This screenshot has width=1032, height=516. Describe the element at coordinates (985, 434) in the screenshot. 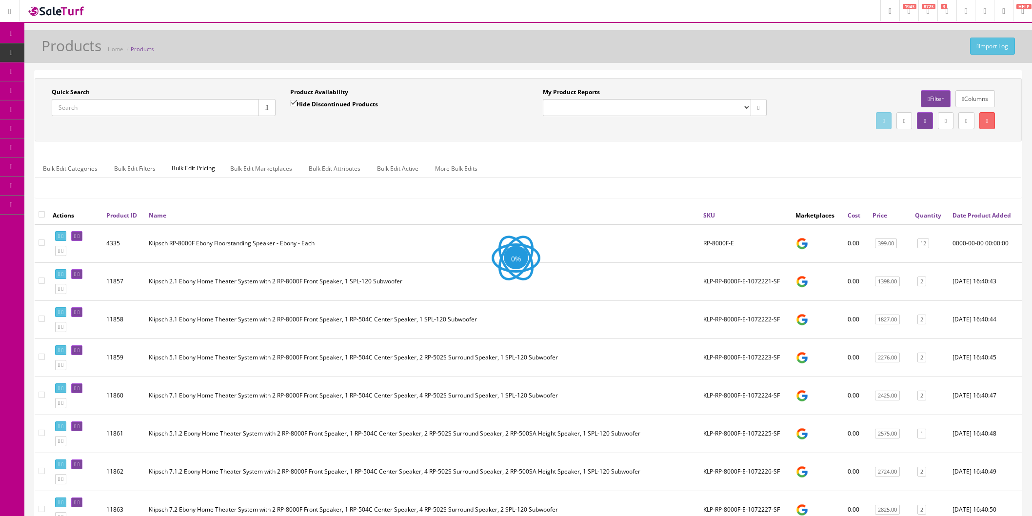

I see `td: 2023-09-26 16:40:48` at that location.